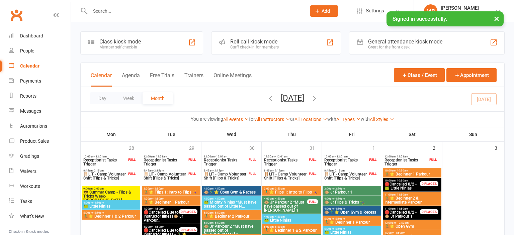  I want to click on span: 12:00pm, so click(412, 223).